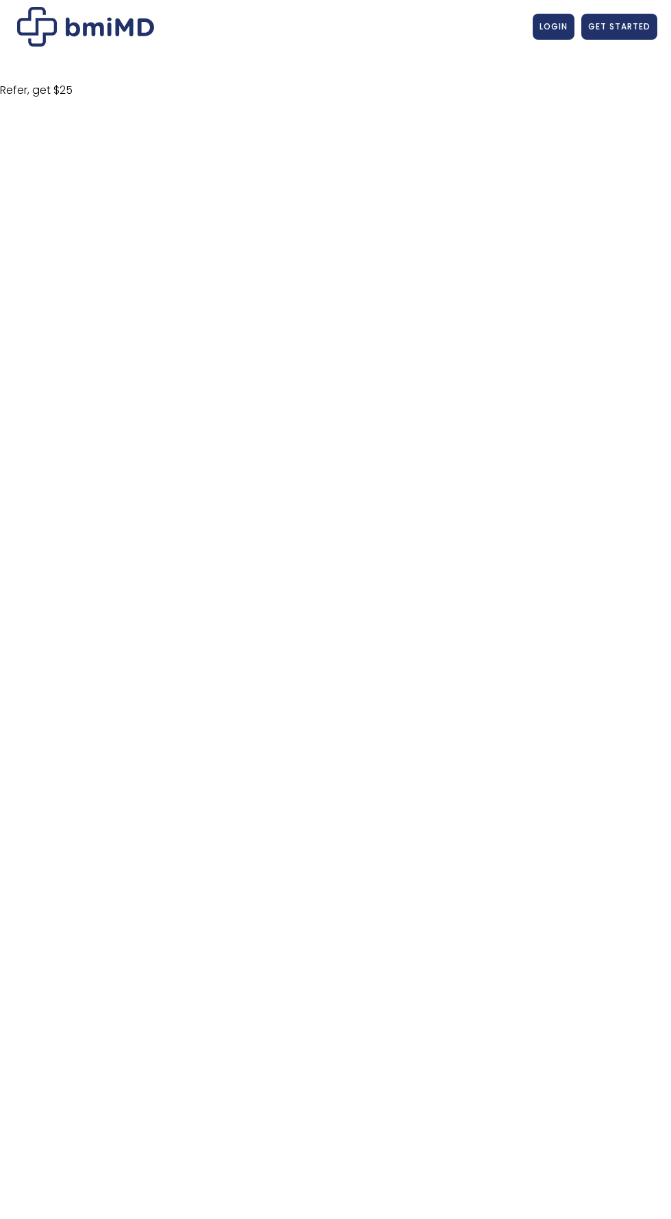 The image size is (671, 1219). What do you see at coordinates (86, 27) in the screenshot?
I see `div: Patient Messaging Portal` at bounding box center [86, 27].